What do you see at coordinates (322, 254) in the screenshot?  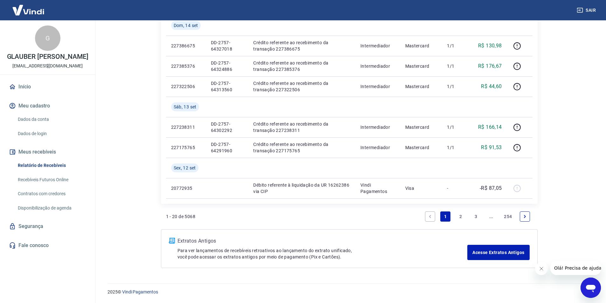 I see `p: Para ver lançamentos de recebíveis retroativos ao lançamento do extrato unificado, você pode aces...` at bounding box center [322, 254].